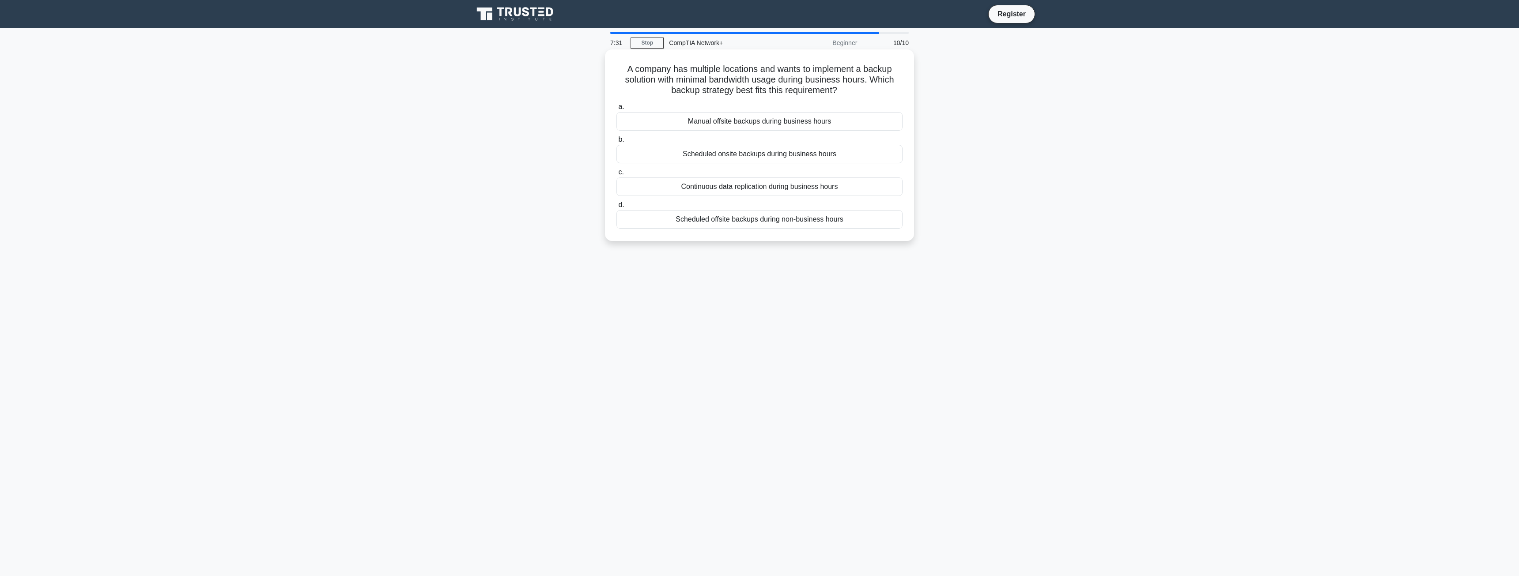  Describe the element at coordinates (760, 154) in the screenshot. I see `div: Scheduled onsite backups during business hours` at that location.